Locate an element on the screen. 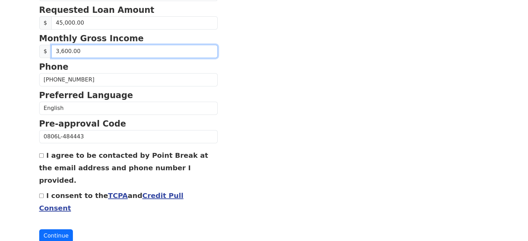 This screenshot has height=241, width=528. strong: Preferred Language is located at coordinates (86, 95).